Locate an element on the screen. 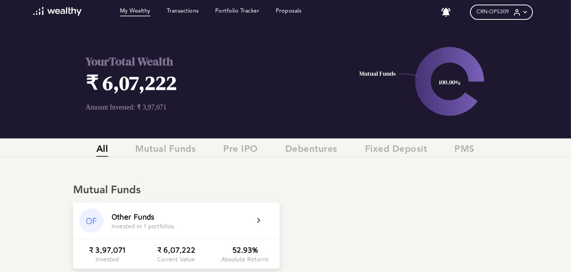  span: Fixed Deposit is located at coordinates (396, 150).